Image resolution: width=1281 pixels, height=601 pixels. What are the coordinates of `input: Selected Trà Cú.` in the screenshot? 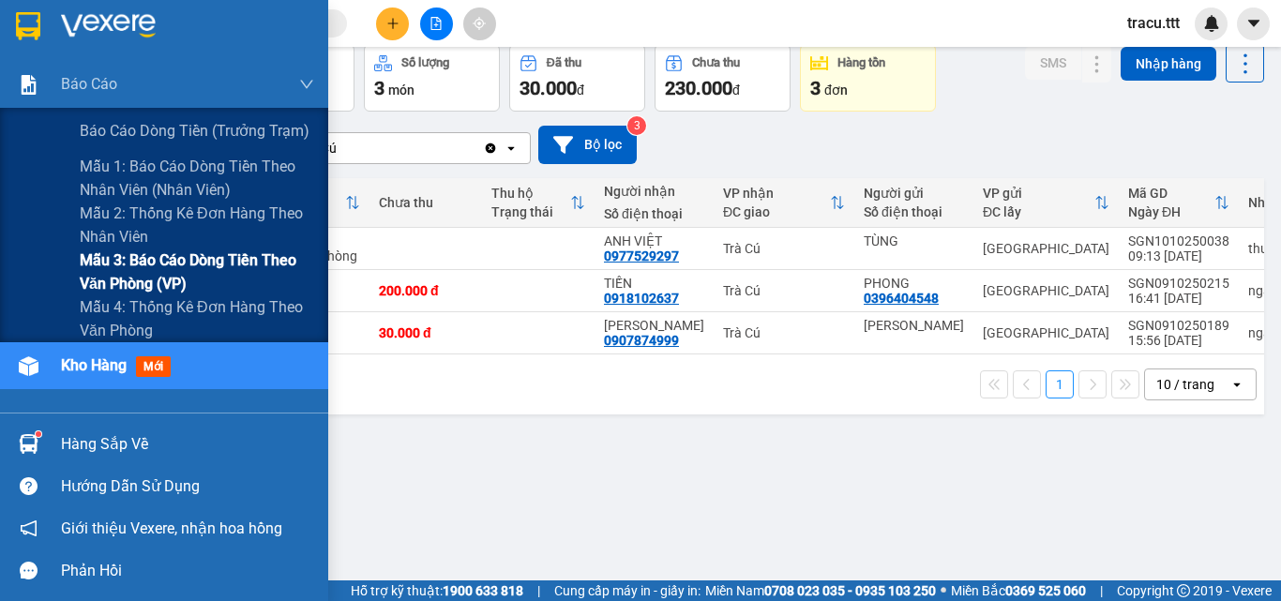 It's located at (339, 148).